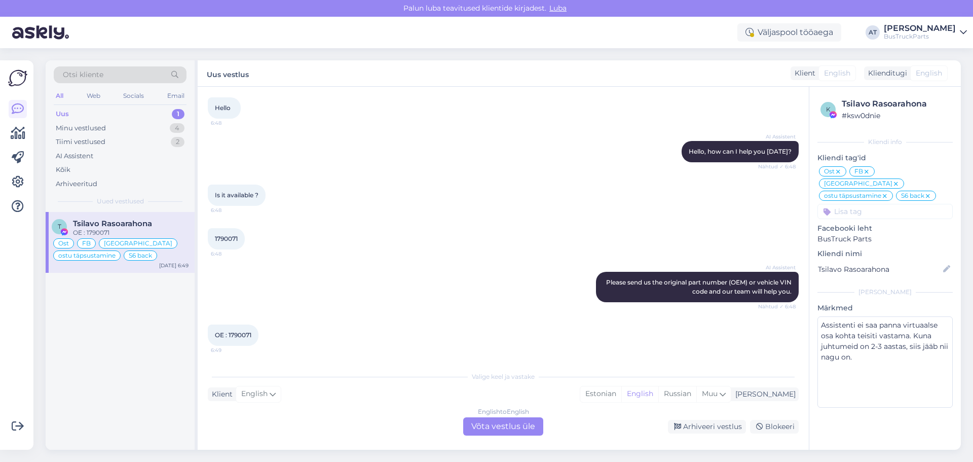  I want to click on div: Web, so click(93, 96).